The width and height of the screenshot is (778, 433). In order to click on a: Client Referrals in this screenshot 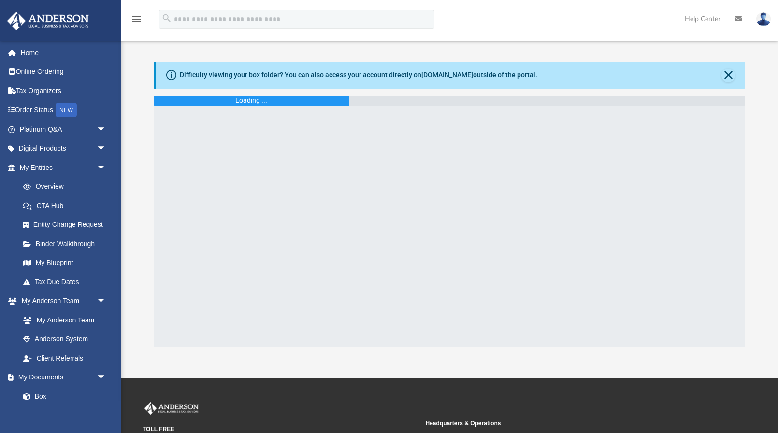, I will do `click(65, 359)`.